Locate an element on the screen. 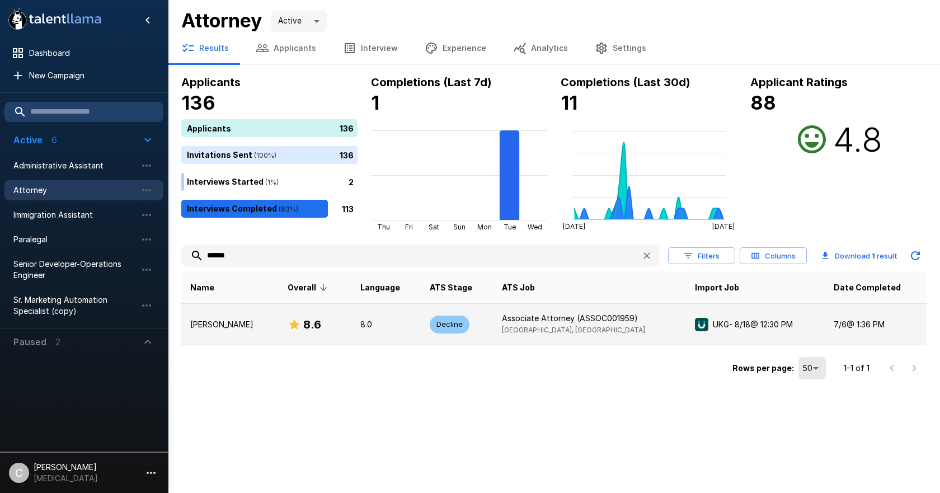 The image size is (940, 493). img: UKG is located at coordinates (701, 324).